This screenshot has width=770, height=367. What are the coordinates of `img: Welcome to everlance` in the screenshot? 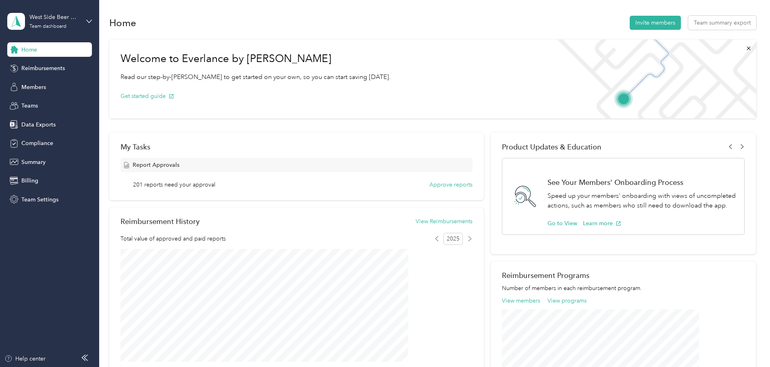 It's located at (652, 79).